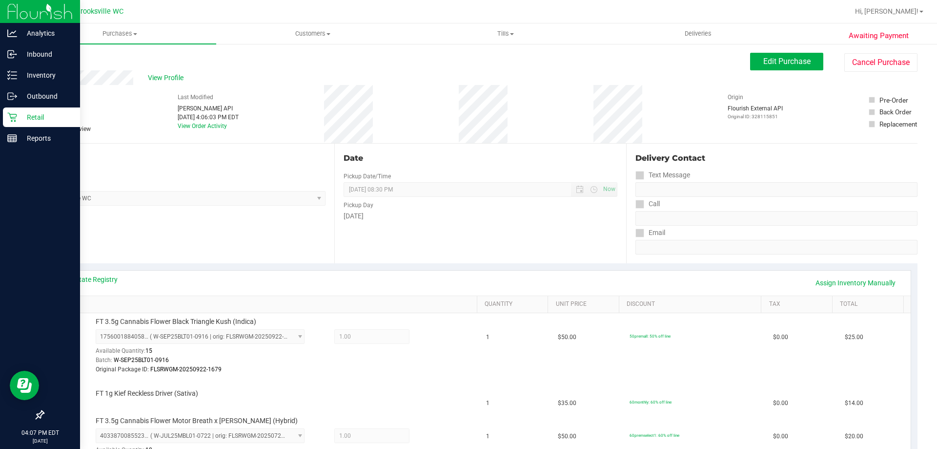 The image size is (937, 449). I want to click on inline-svg: Reports, so click(12, 138).